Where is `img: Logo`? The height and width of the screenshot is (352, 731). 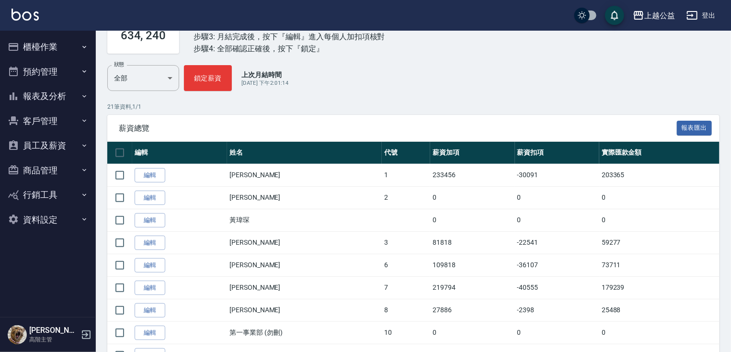 img: Logo is located at coordinates (25, 14).